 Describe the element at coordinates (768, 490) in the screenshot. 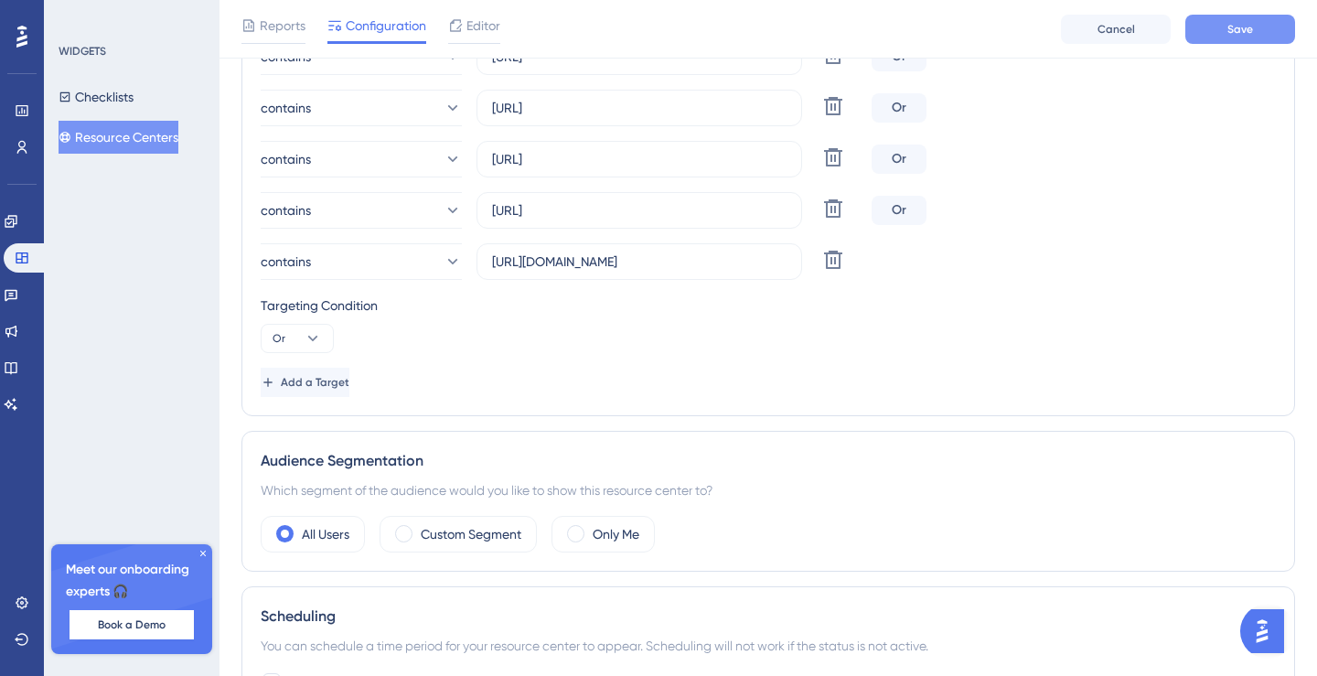

I see `div: Which segment of the audience would you like to show this resource center to?` at that location.